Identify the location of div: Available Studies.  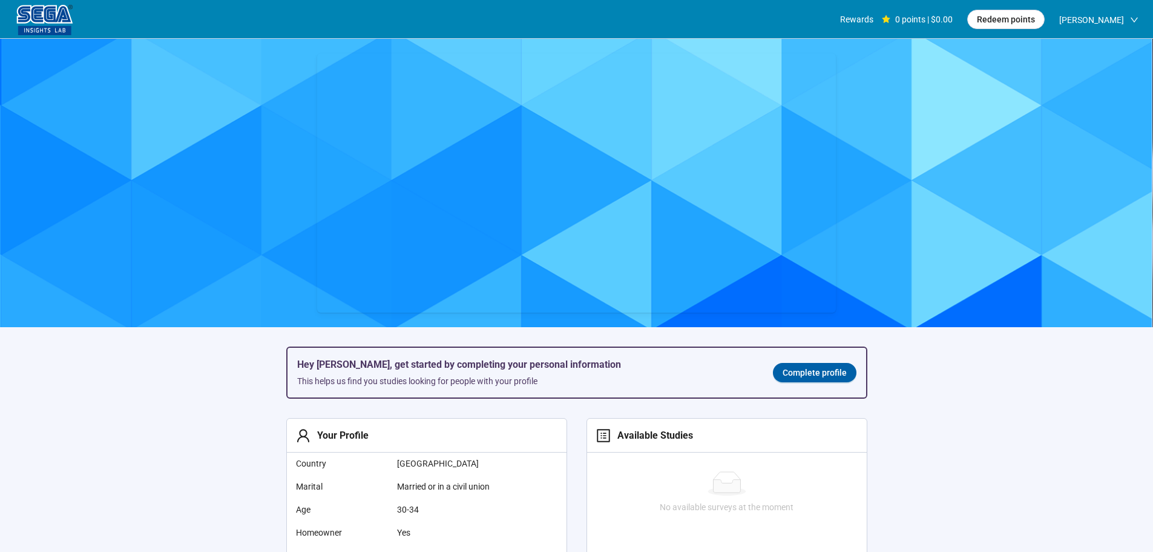
(652, 435).